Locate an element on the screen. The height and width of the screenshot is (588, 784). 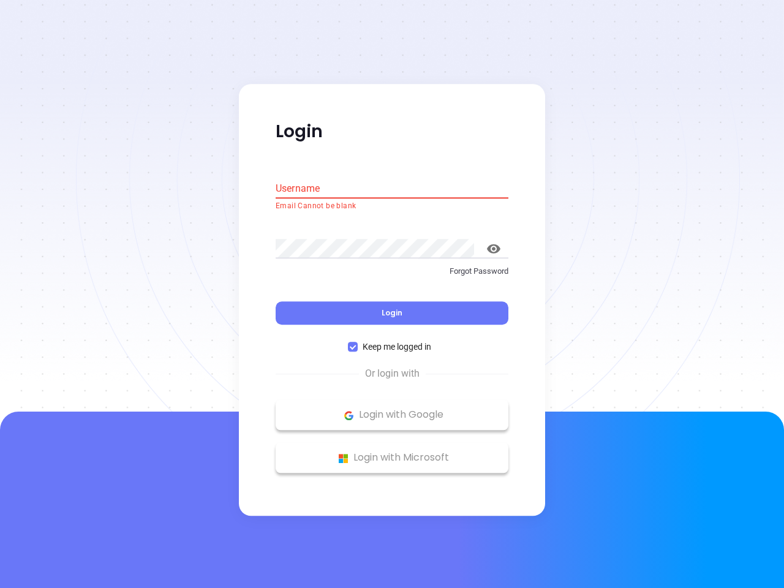
img: Google Logo is located at coordinates (348, 415).